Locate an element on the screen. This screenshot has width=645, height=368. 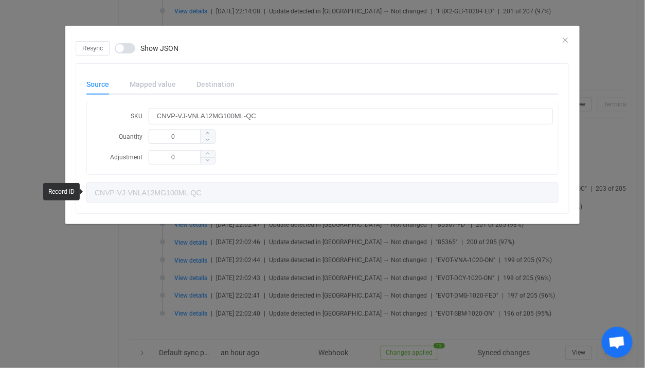
div: Mapped value is located at coordinates (153, 84).